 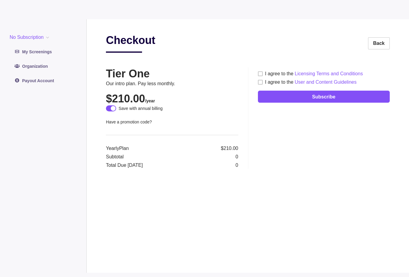 What do you see at coordinates (326, 82) in the screenshot?
I see `a: User and Content Guidelines` at bounding box center [326, 82].